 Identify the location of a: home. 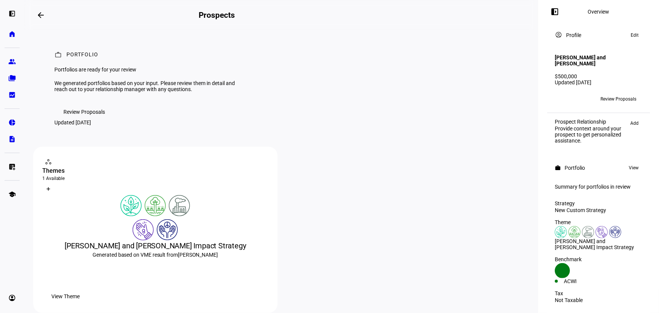
(12, 34).